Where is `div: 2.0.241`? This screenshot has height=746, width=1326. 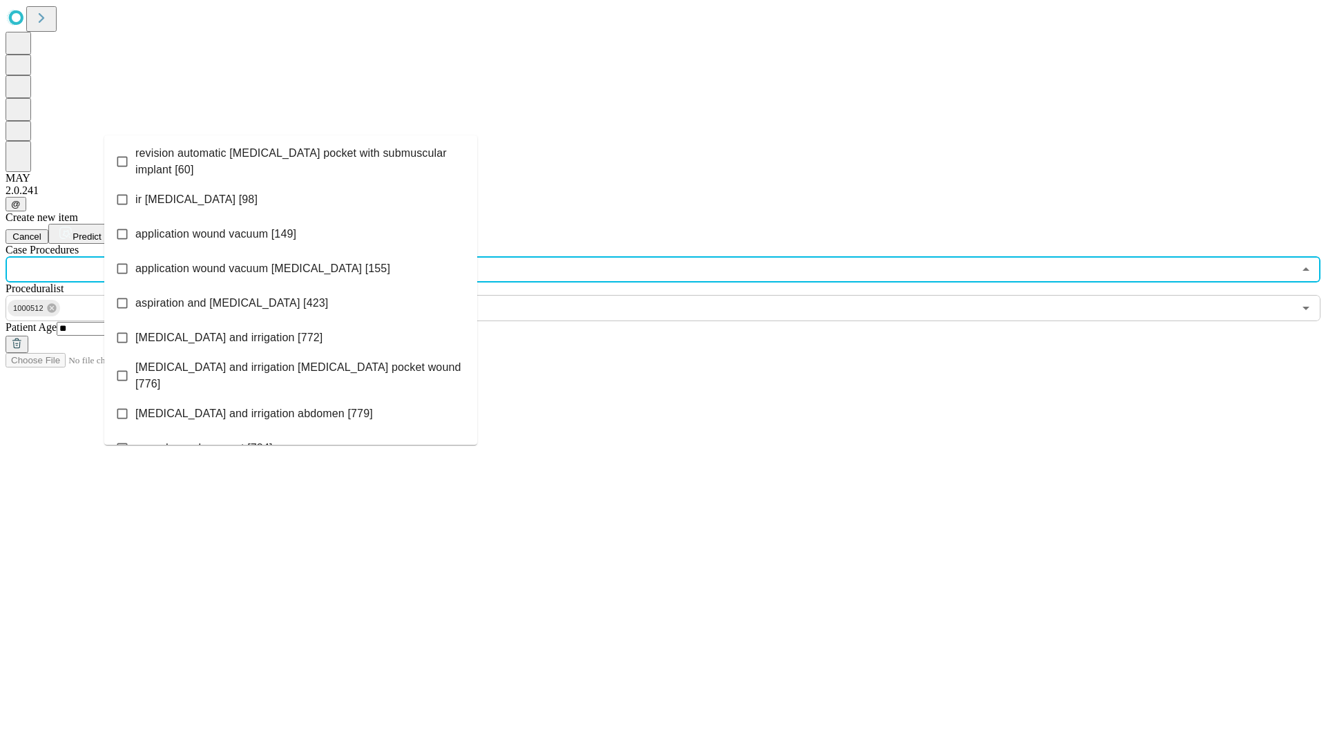 div: 2.0.241 is located at coordinates (663, 191).